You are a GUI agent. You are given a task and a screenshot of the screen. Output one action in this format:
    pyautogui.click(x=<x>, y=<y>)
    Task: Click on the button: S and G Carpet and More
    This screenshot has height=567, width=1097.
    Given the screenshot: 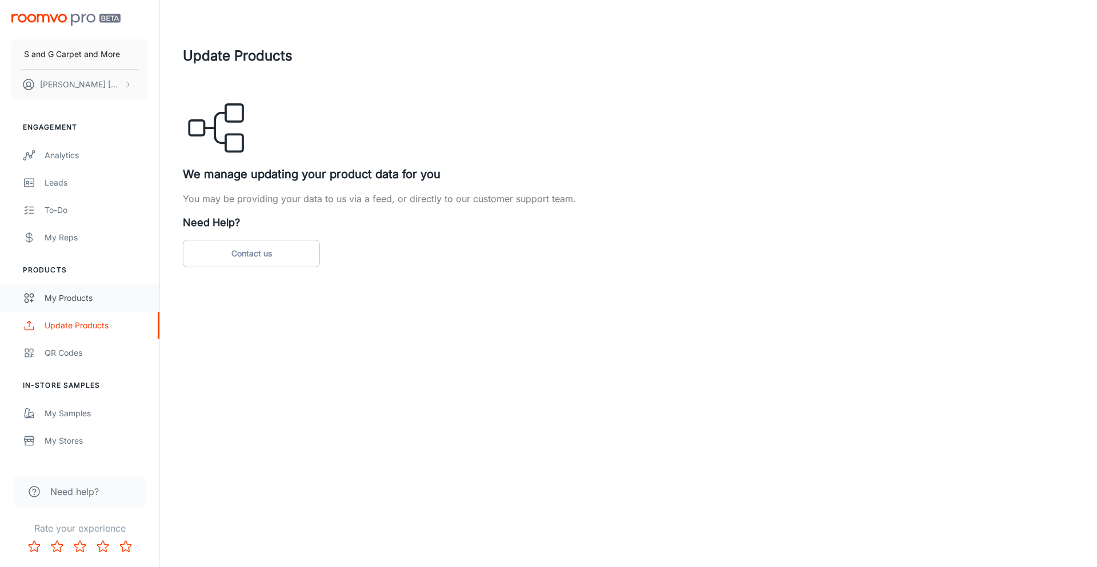 What is the action you would take?
    pyautogui.click(x=79, y=54)
    